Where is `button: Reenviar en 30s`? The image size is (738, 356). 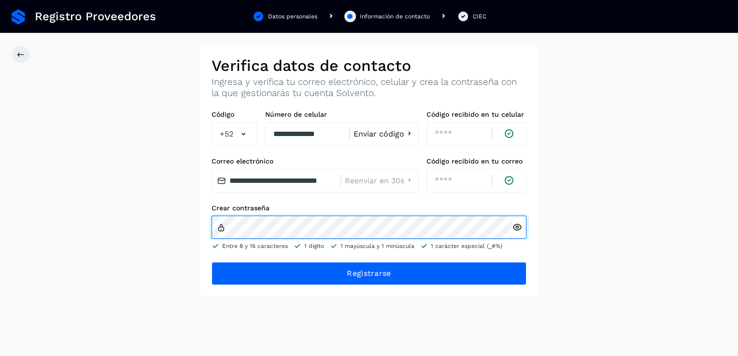 button: Reenviar en 30s is located at coordinates (379, 181).